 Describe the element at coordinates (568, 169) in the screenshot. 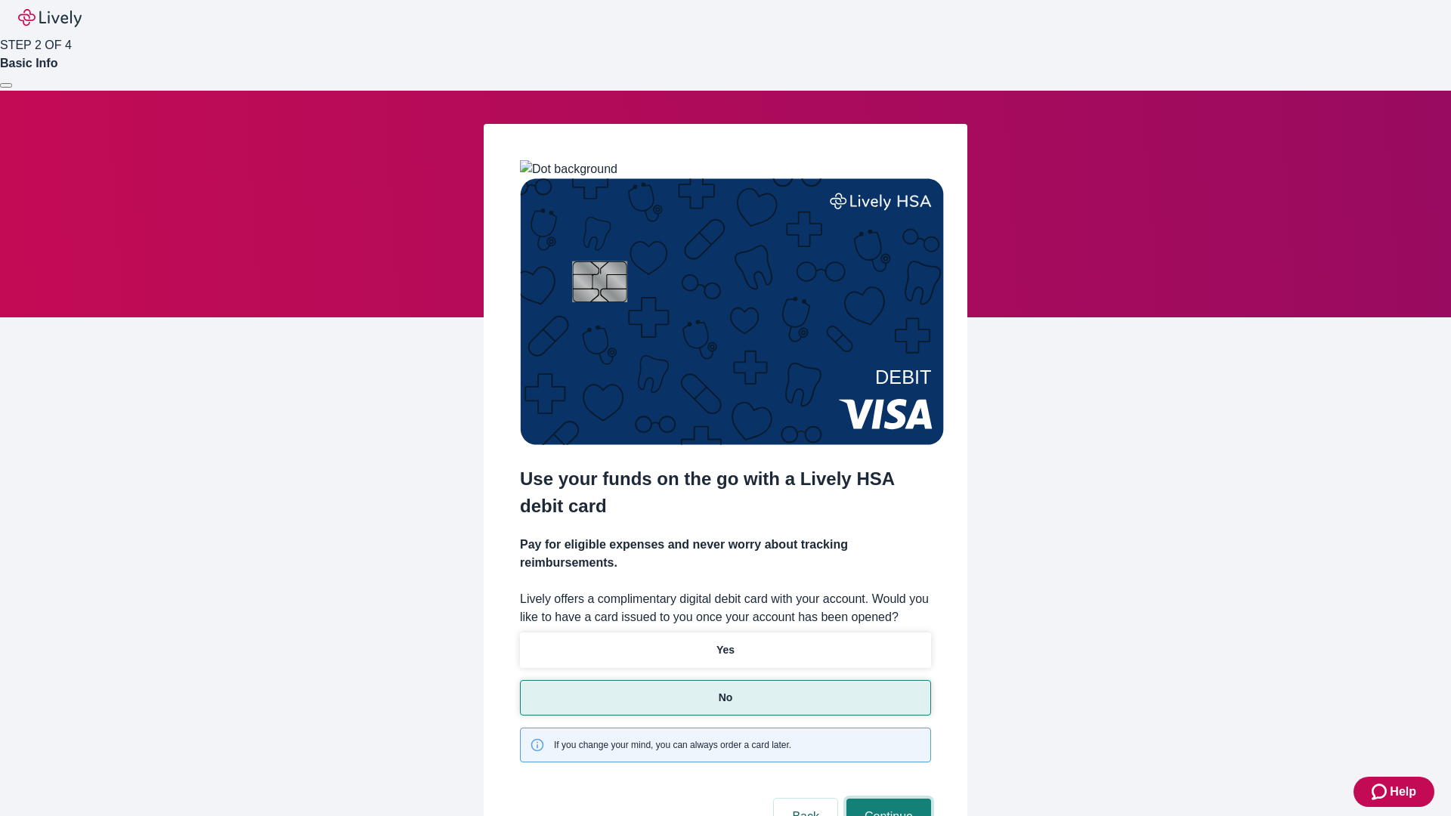

I see `img: Dot background` at that location.